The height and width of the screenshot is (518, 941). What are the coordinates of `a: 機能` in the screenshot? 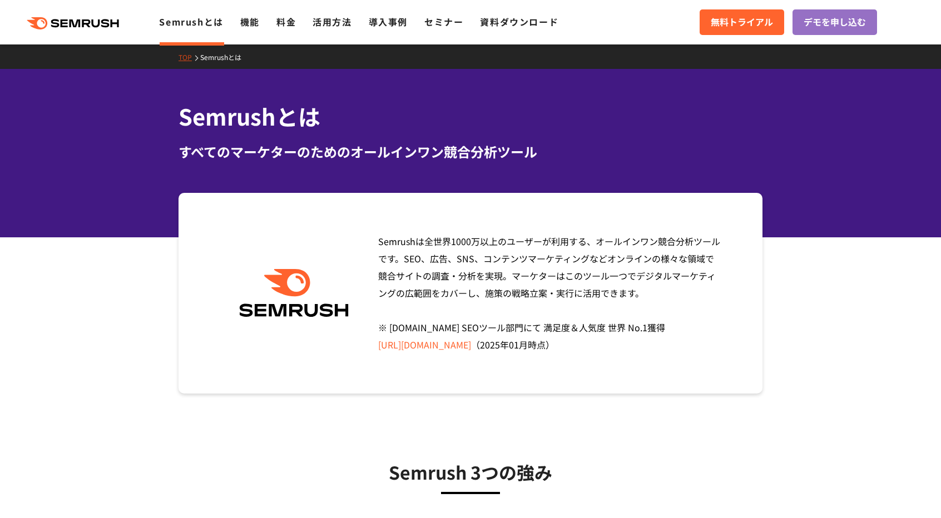 It's located at (250, 22).